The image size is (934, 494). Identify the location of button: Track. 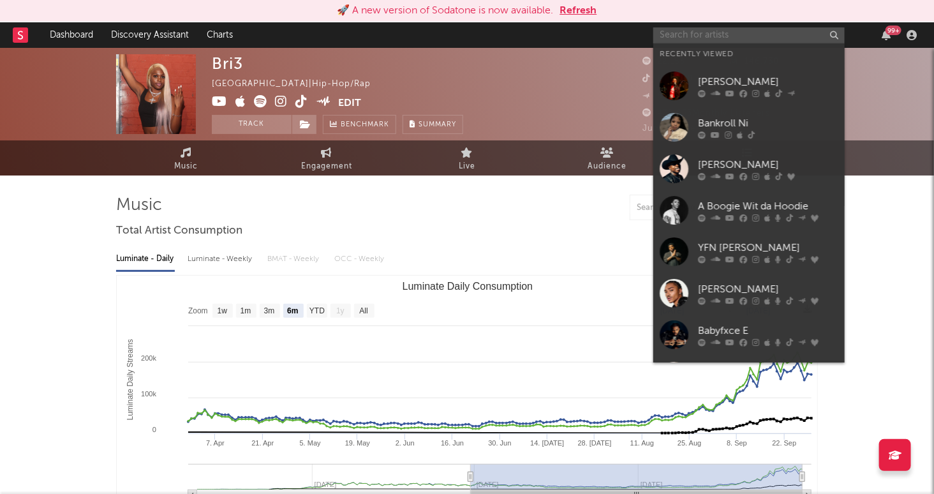
(251, 124).